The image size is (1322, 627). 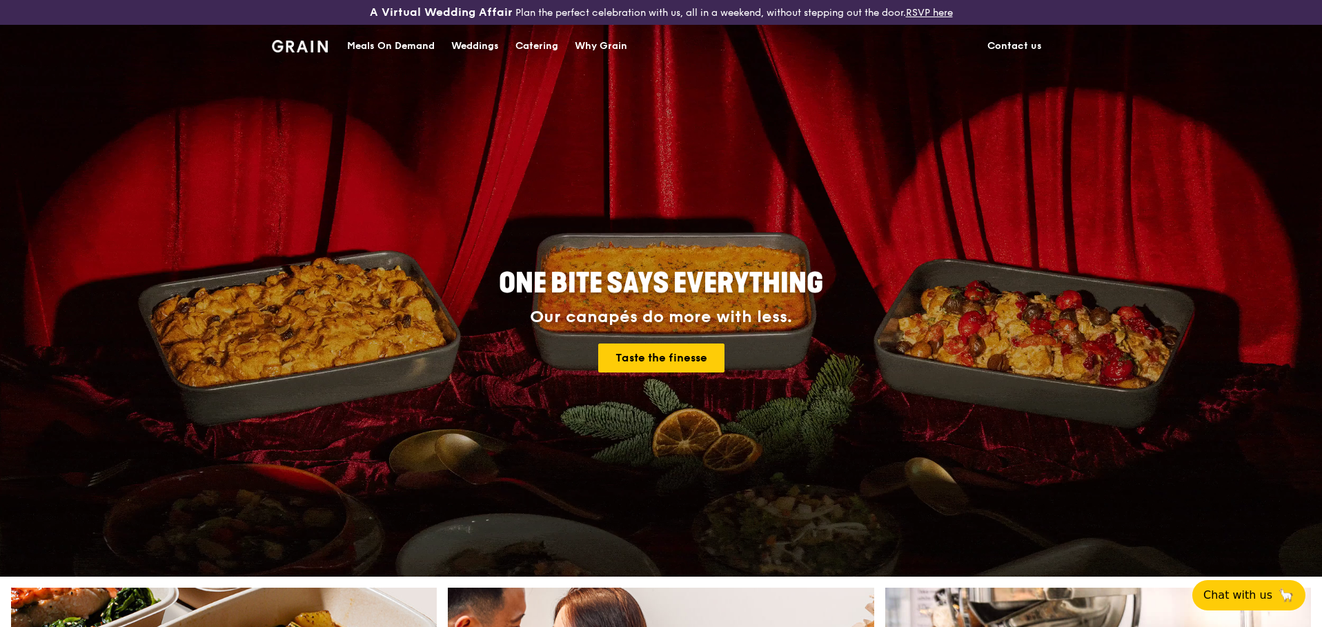 I want to click on span: ONE BITE SAYS EVERYTHING, so click(x=661, y=284).